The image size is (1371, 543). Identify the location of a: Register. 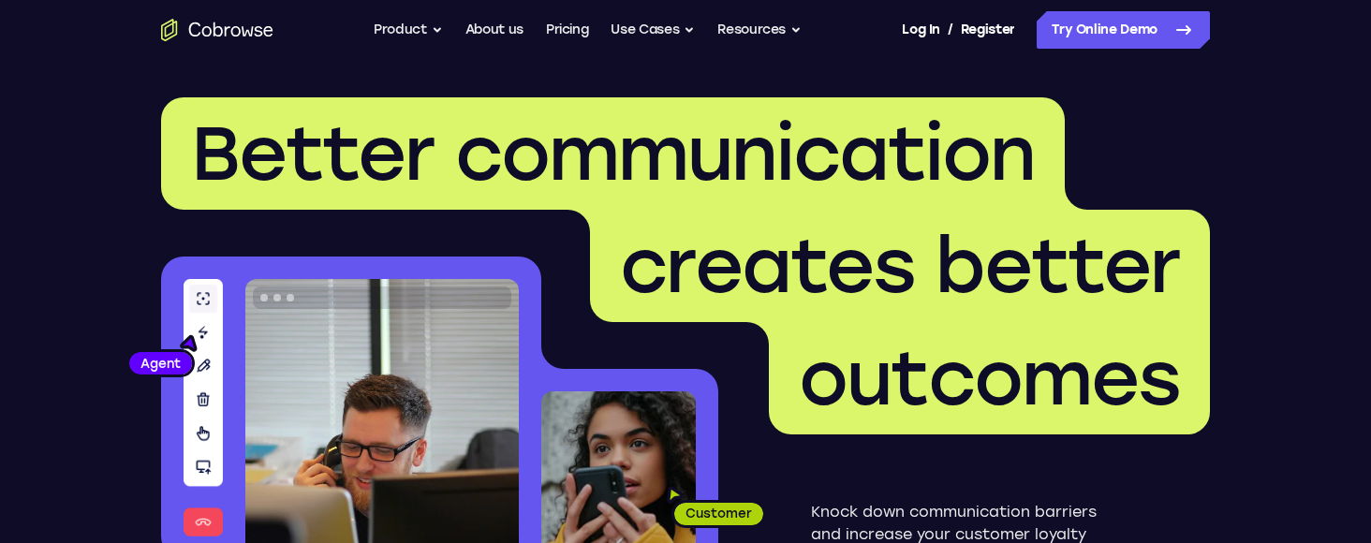
(988, 30).